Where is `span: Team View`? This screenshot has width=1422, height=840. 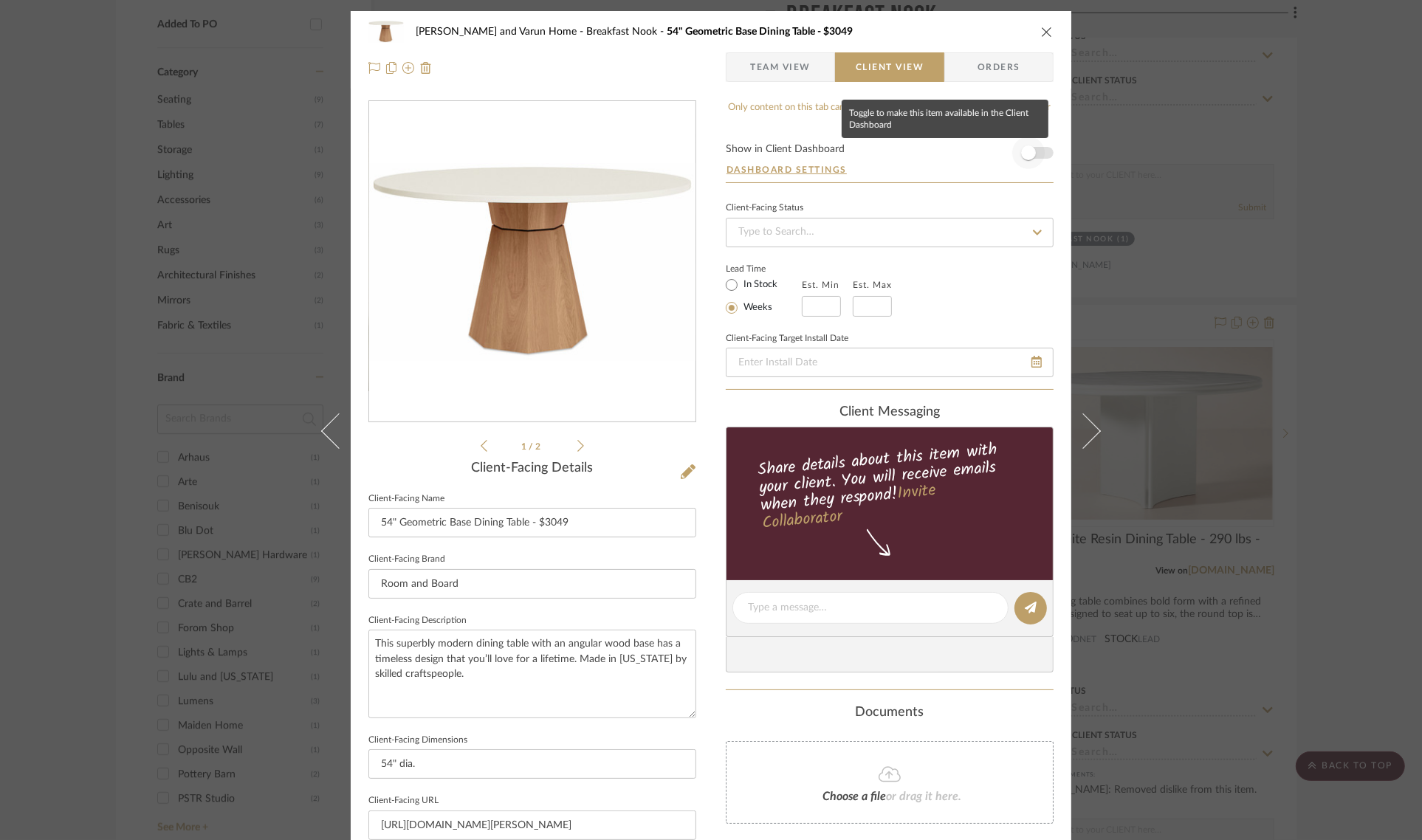
span: Team View is located at coordinates (780, 67).